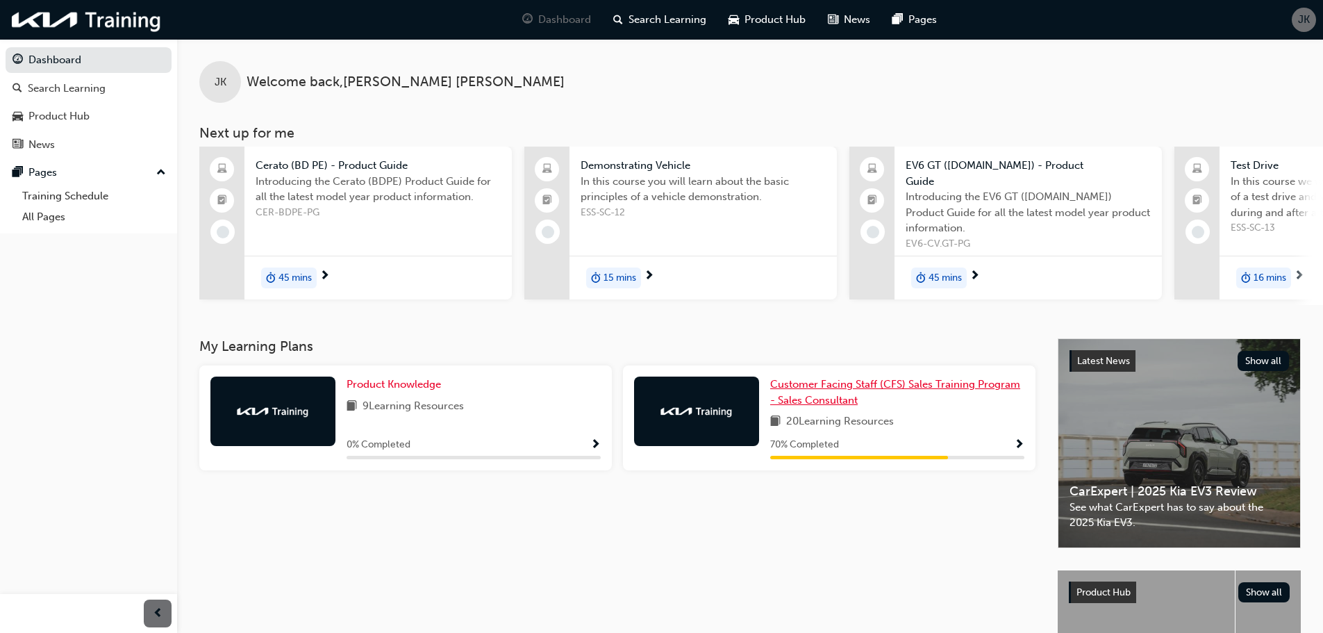 This screenshot has width=1323, height=633. What do you see at coordinates (1179, 443) in the screenshot?
I see `a: Latest NewsShow allCarExpert | 2025 Kia EV3 ReviewSee what CarExpert has to say about the 2025 Ki...` at bounding box center [1179, 443].